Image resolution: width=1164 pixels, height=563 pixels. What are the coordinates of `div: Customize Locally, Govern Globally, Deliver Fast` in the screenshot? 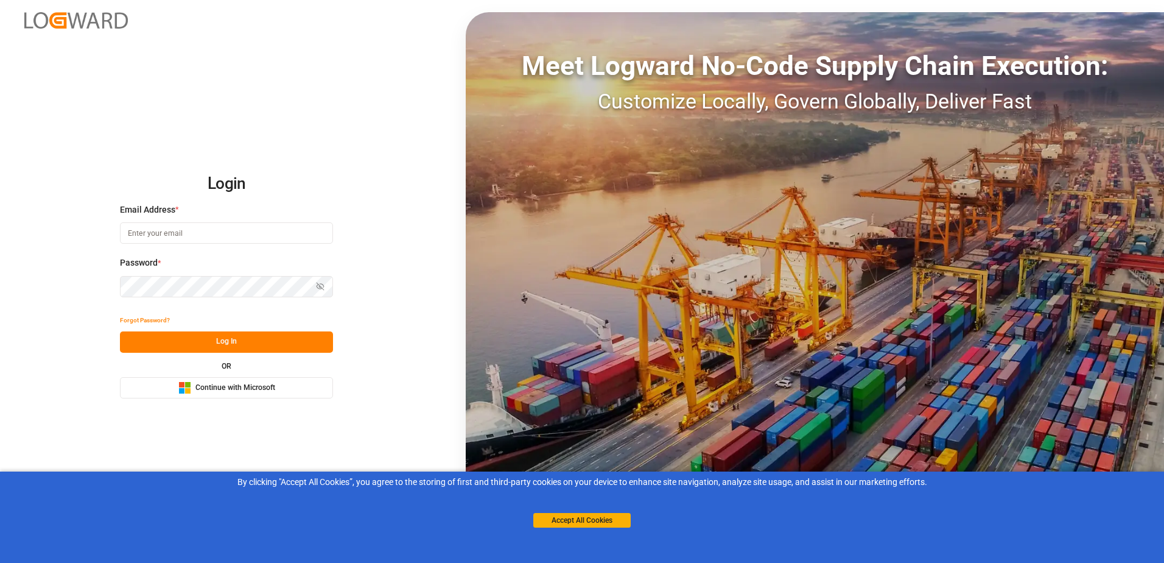 It's located at (815, 101).